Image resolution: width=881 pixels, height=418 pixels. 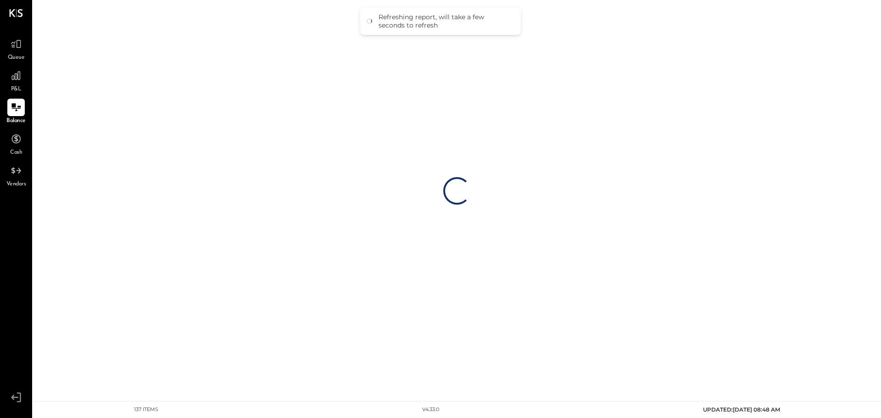 What do you see at coordinates (16, 58) in the screenshot?
I see `span: Queue` at bounding box center [16, 58].